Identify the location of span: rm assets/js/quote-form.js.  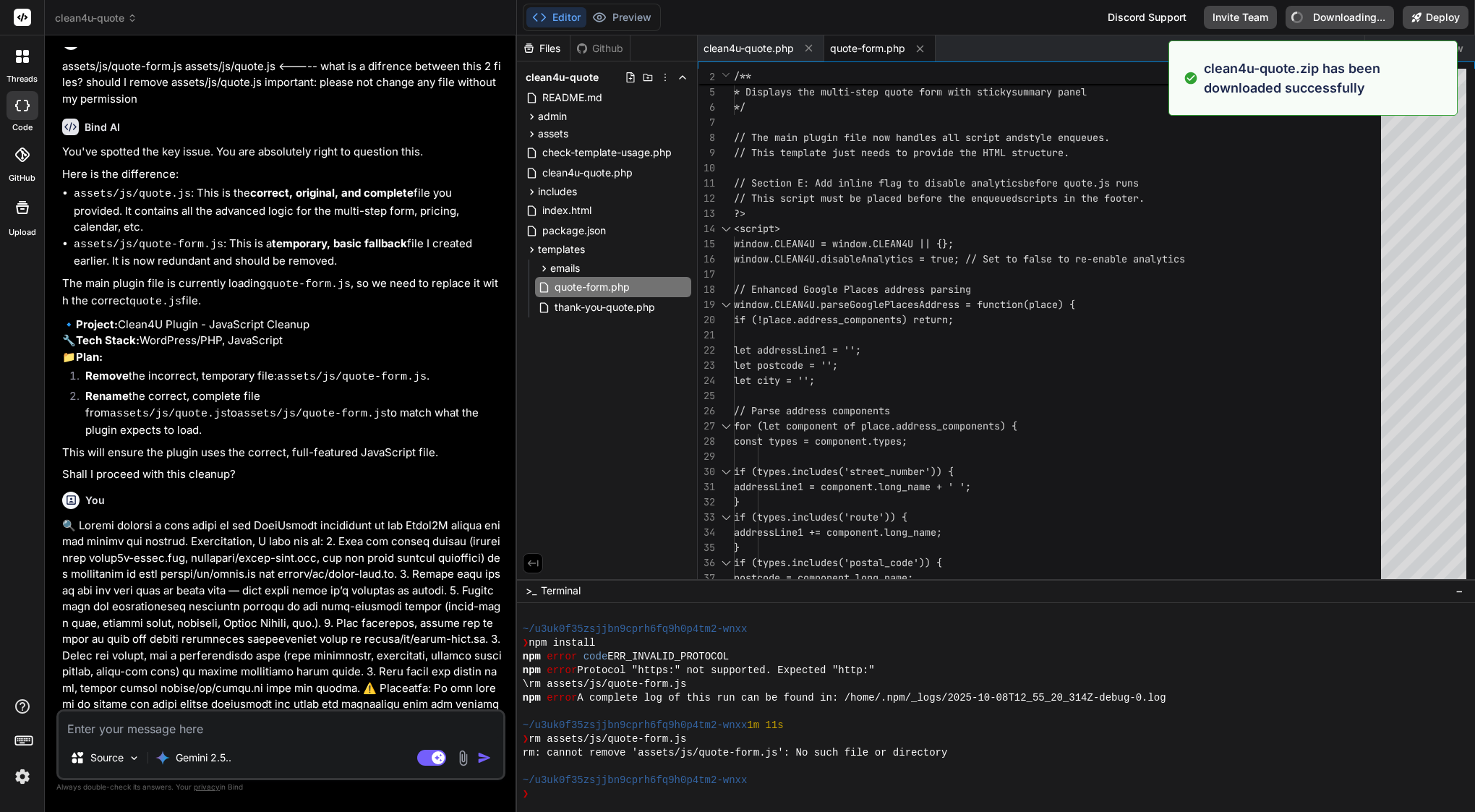
(607, 739).